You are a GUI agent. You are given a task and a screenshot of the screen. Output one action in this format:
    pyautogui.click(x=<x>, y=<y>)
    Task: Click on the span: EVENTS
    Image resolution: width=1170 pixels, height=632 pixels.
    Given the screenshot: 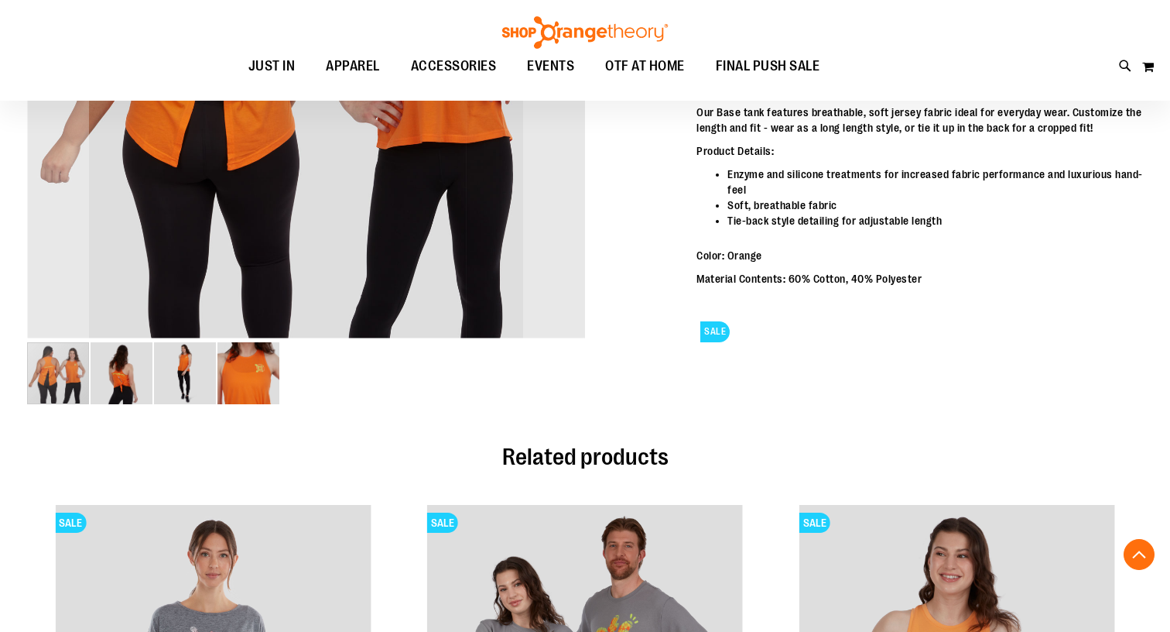 What is the action you would take?
    pyautogui.click(x=550, y=66)
    